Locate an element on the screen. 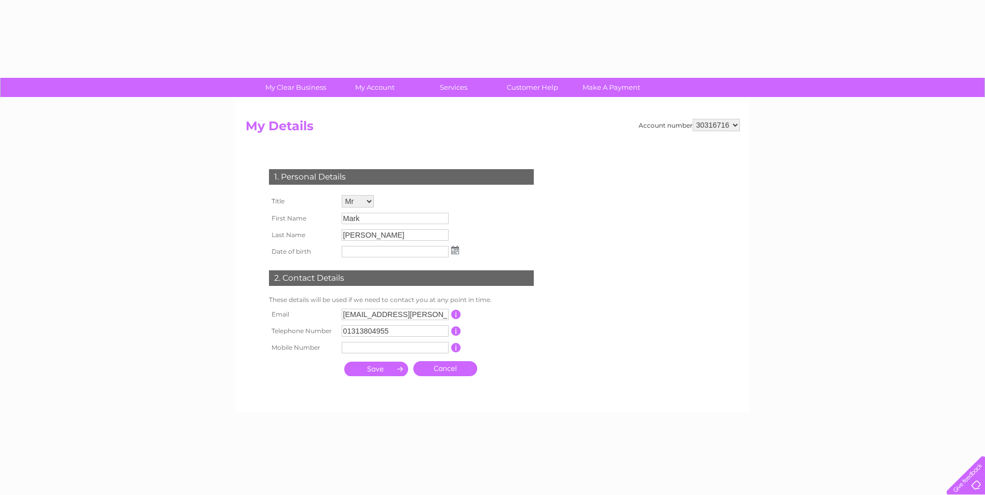  a: Make A Payment is located at coordinates (611, 87).